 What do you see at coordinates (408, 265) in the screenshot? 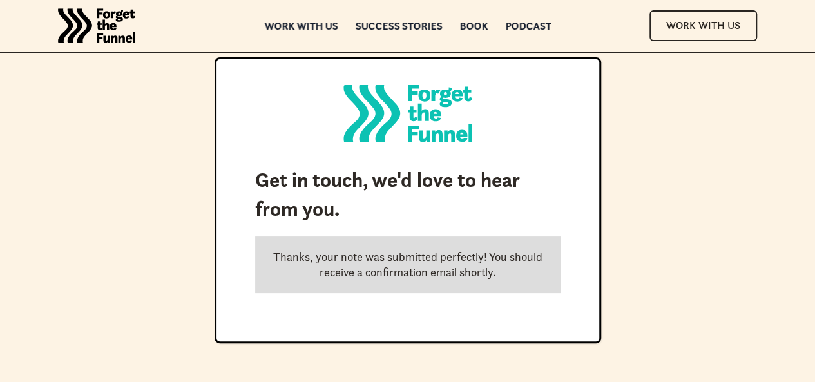
I see `div: Contact Form success` at bounding box center [408, 265].